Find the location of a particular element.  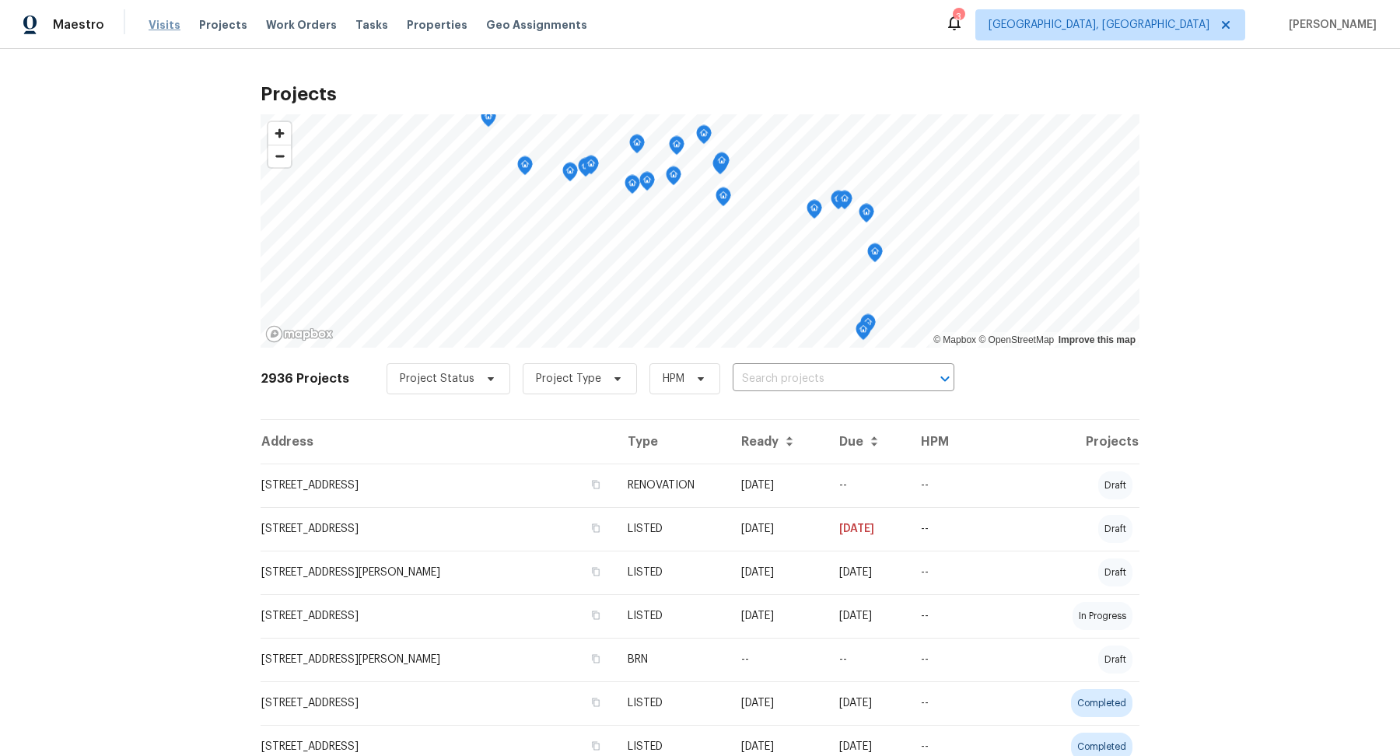

button: Open is located at coordinates (945, 379).